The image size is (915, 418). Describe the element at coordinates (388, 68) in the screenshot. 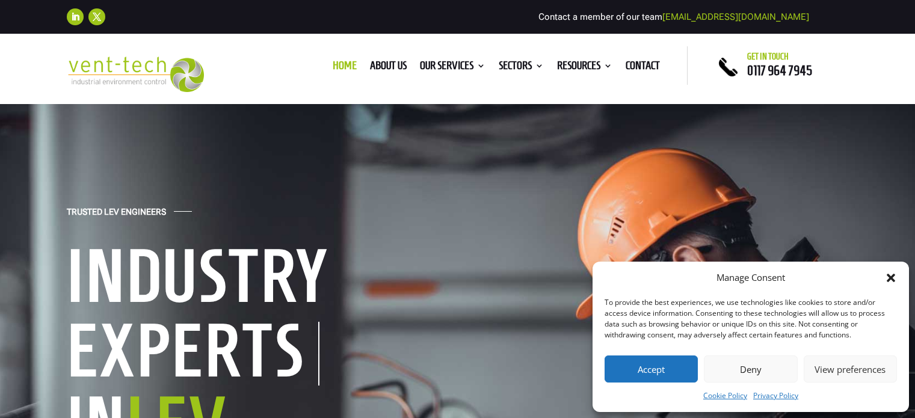

I see `a: About us` at that location.